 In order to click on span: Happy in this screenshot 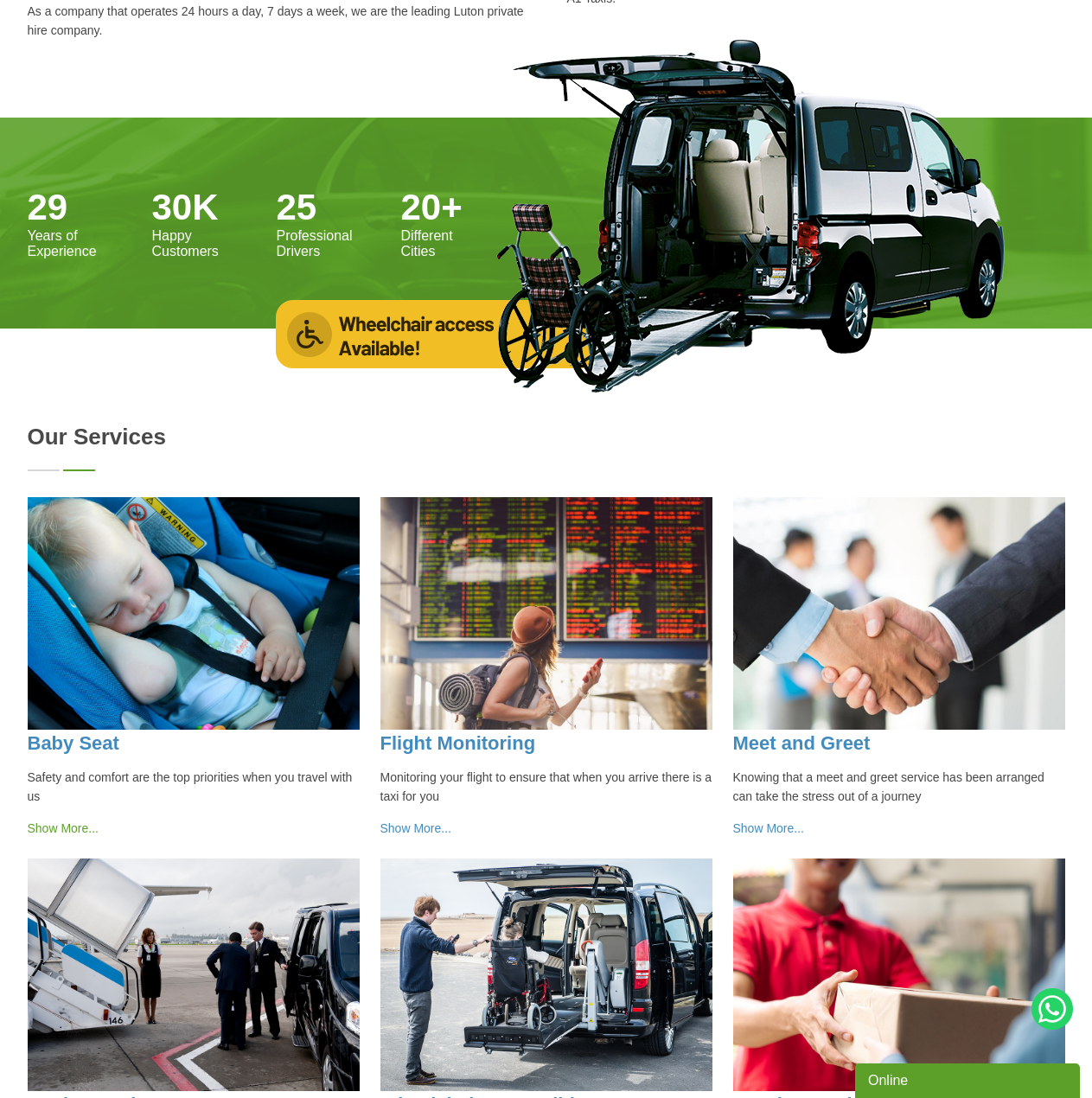, I will do `click(204, 236)`.